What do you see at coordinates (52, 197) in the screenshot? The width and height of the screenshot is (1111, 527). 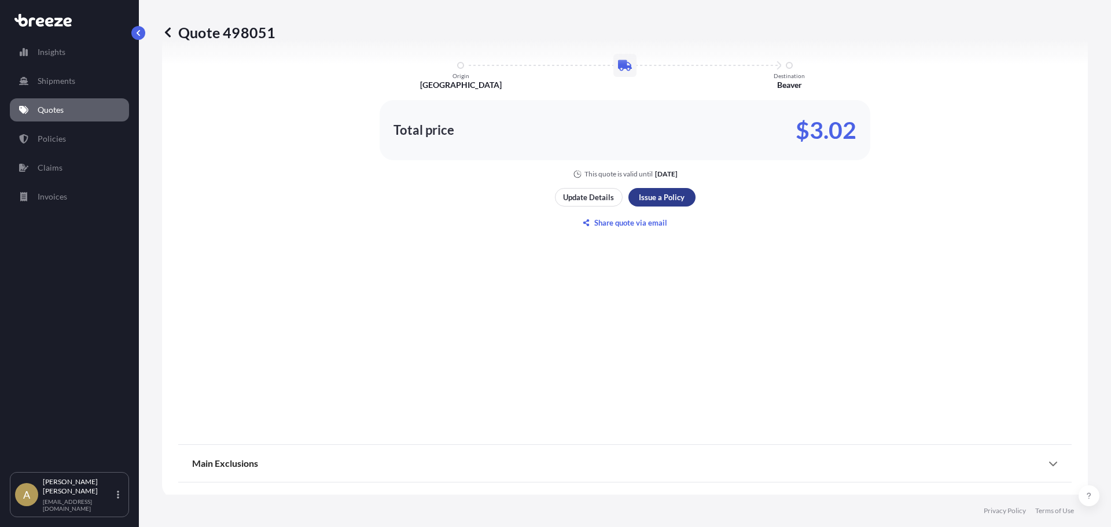 I see `p: Invoices` at bounding box center [52, 197].